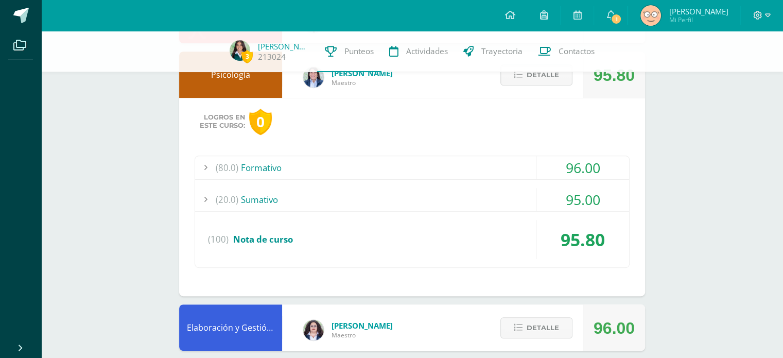  I want to click on a: 213024, so click(272, 57).